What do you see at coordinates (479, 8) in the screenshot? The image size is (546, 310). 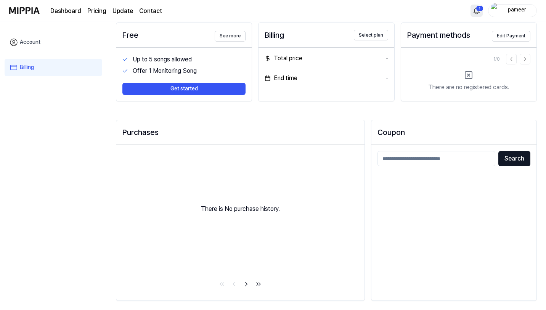 I see `div: 1` at bounding box center [479, 8].